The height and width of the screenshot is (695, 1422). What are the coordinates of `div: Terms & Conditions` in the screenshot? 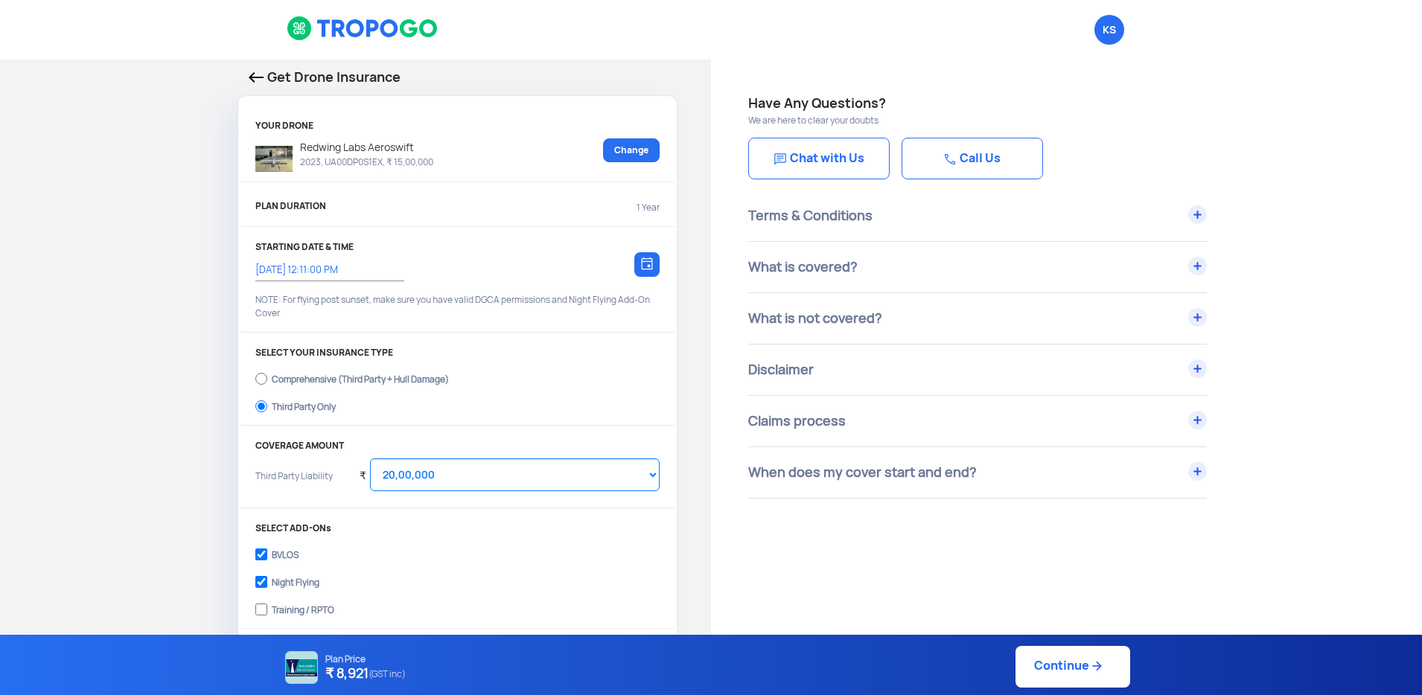 It's located at (978, 216).